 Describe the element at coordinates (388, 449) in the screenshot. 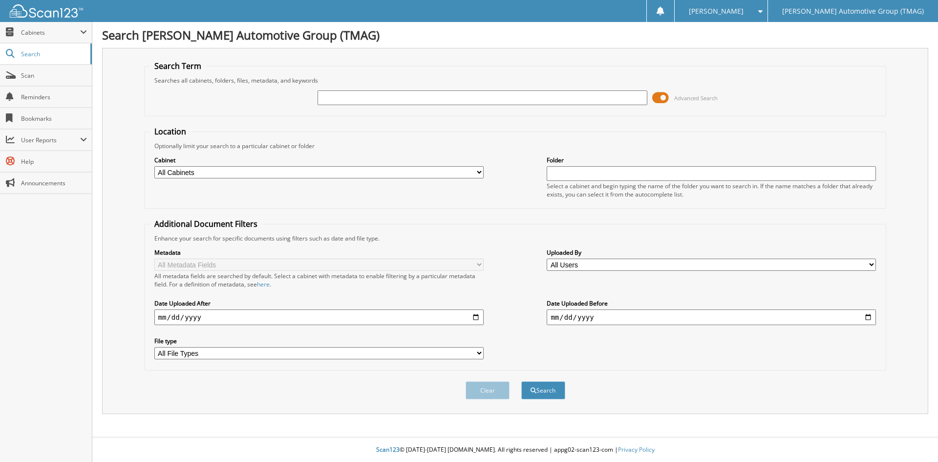

I see `span: Scan123` at that location.